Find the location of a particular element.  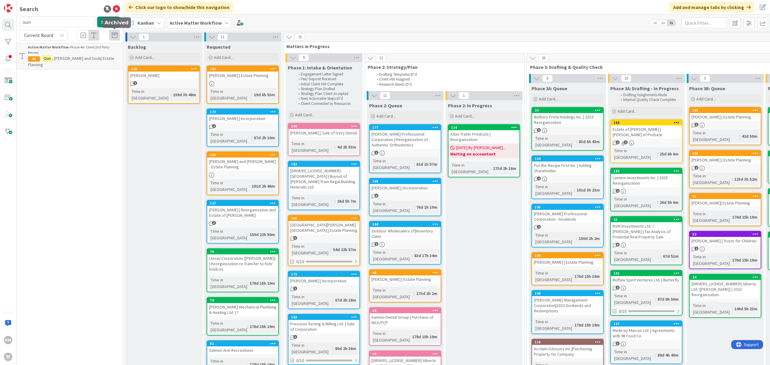

span: 8 is located at coordinates (617, 244).